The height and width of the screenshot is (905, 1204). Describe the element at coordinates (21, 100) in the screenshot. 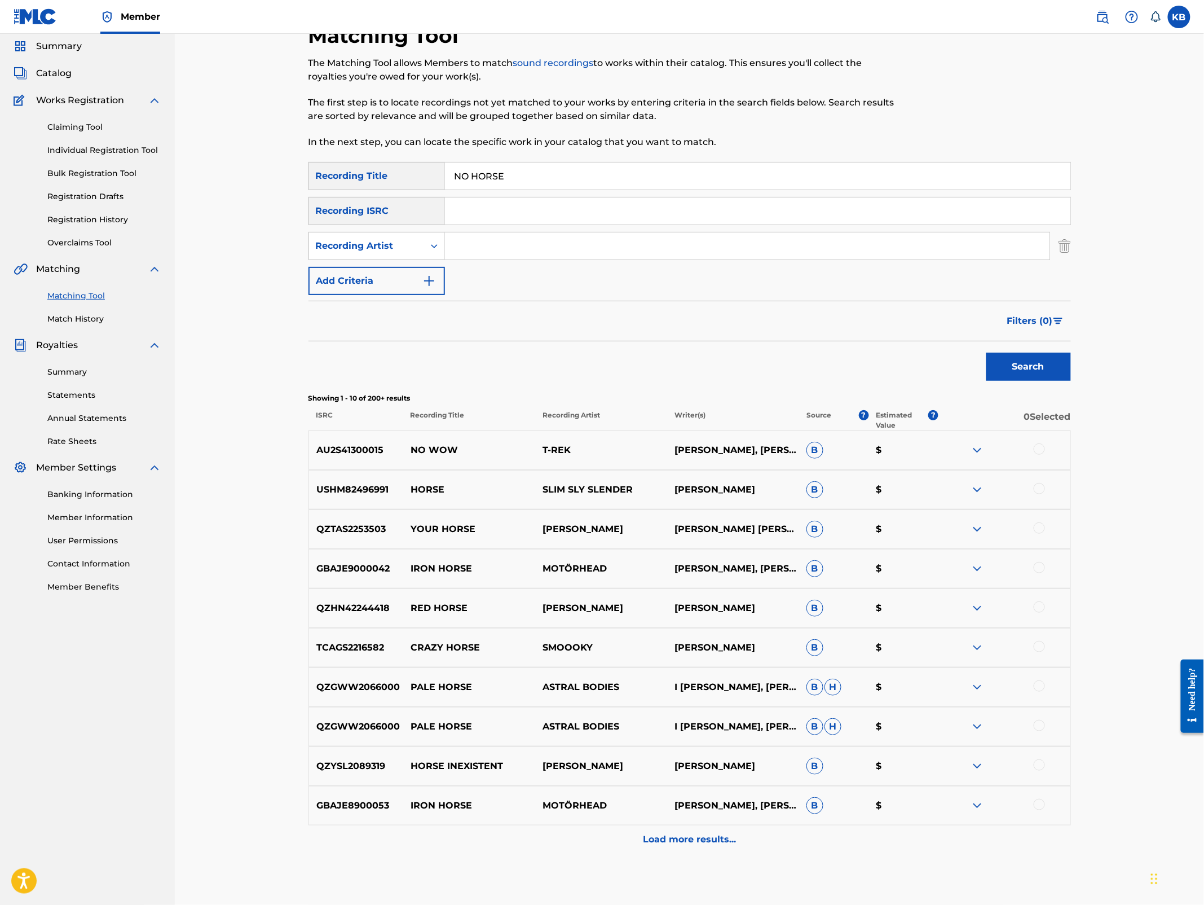

I see `img: Works Registration` at that location.